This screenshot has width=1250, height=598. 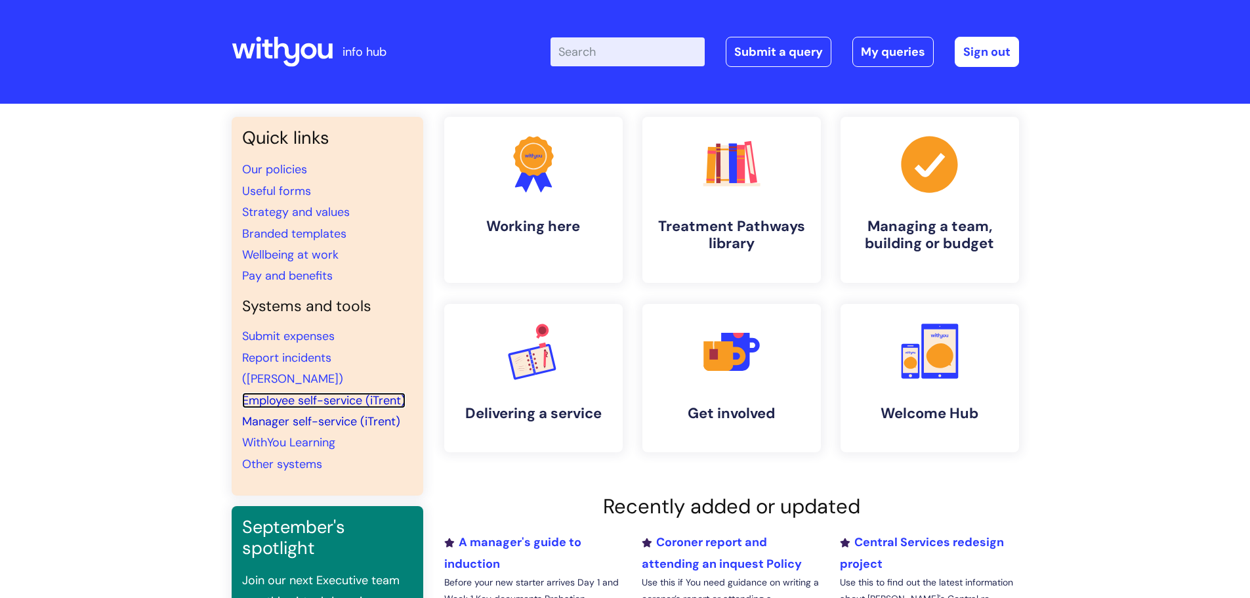 What do you see at coordinates (274, 169) in the screenshot?
I see `a: Our policies` at bounding box center [274, 169].